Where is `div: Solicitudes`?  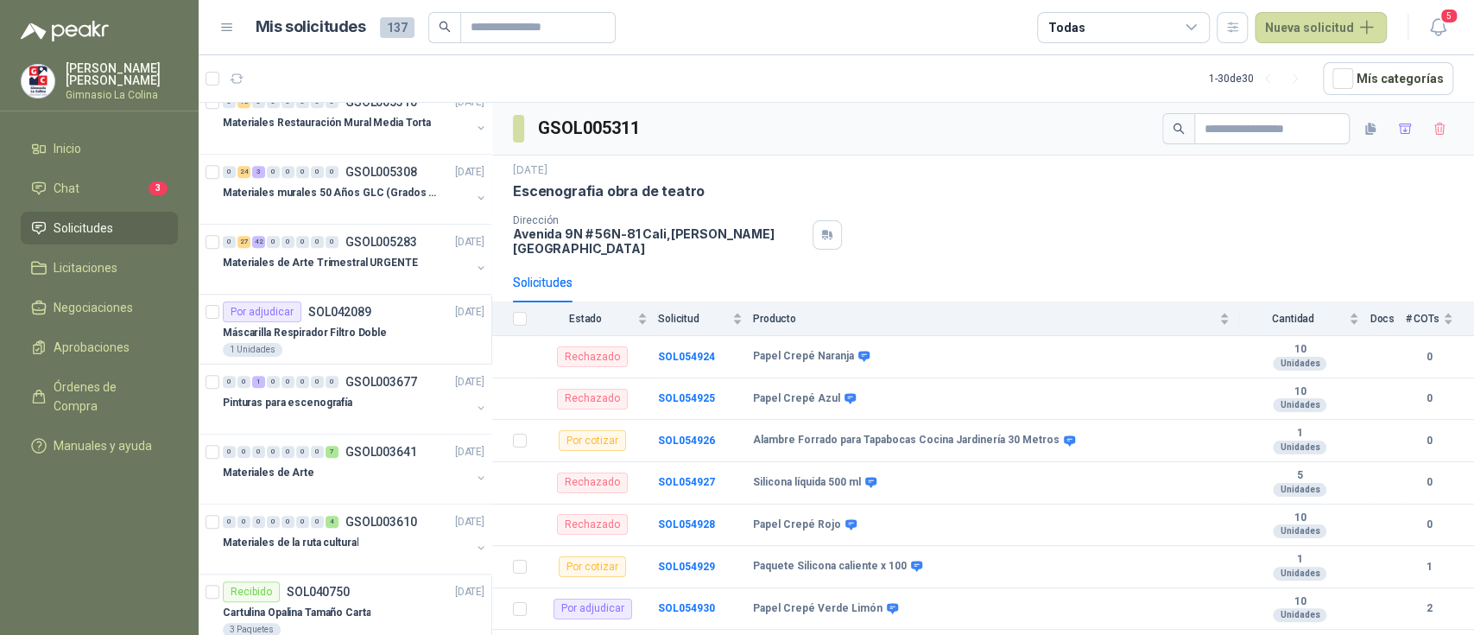 div: Solicitudes is located at coordinates (542, 282).